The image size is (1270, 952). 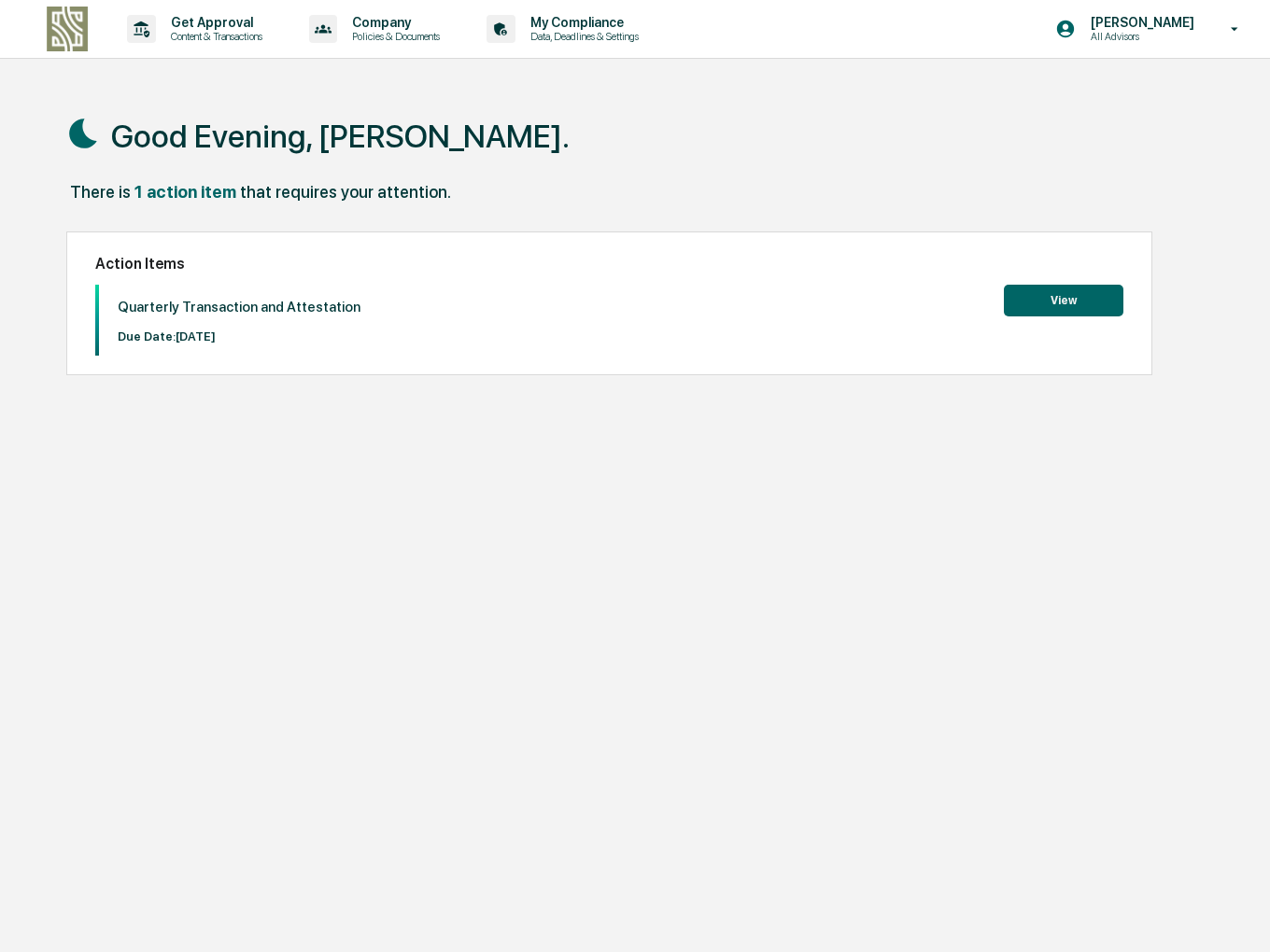 What do you see at coordinates (67, 29) in the screenshot?
I see `img: logo` at bounding box center [67, 29].